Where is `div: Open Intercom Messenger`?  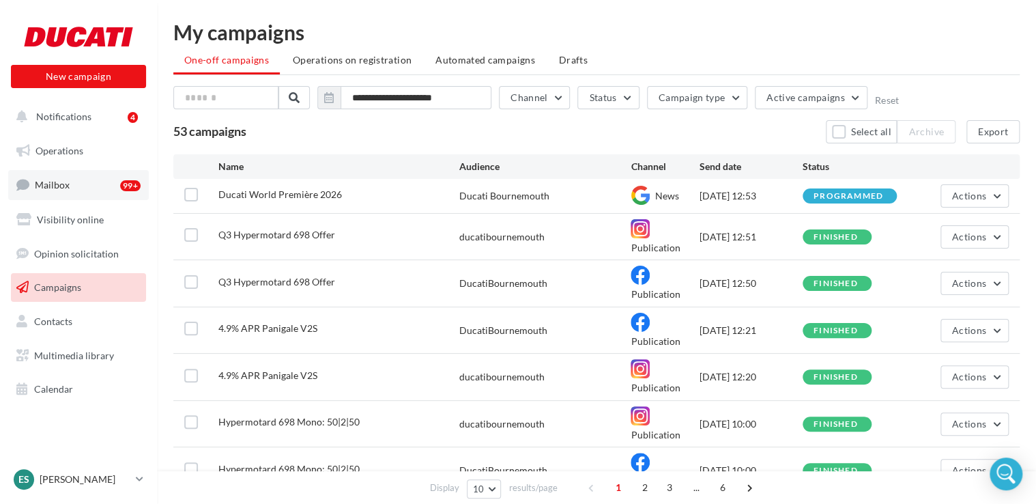 div: Open Intercom Messenger is located at coordinates (1006, 474).